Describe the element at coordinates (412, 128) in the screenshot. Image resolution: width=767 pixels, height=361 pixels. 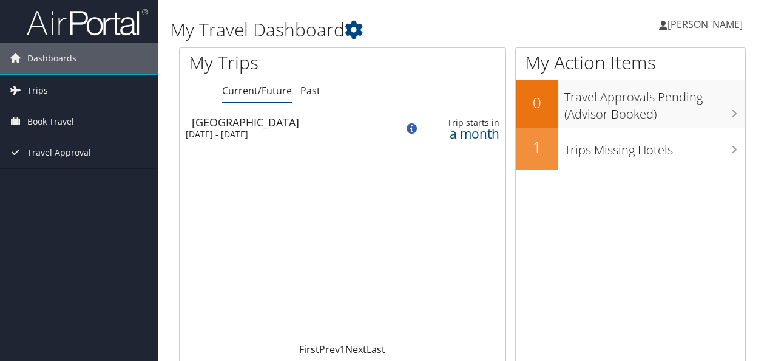
I see `img: alert-flat-solid-info.png` at that location.